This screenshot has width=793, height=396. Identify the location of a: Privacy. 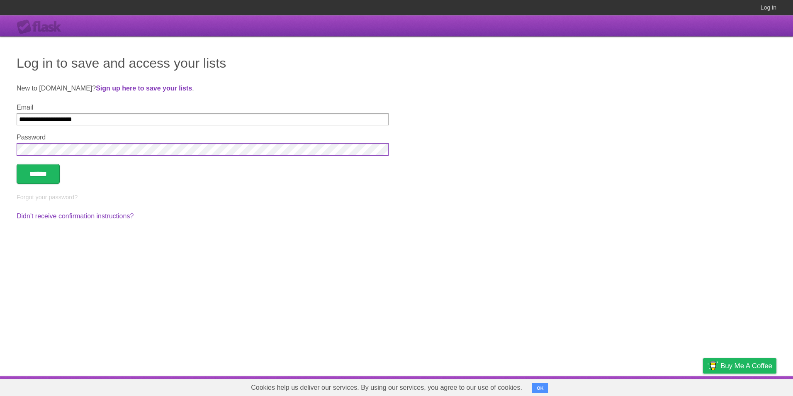
(703, 386).